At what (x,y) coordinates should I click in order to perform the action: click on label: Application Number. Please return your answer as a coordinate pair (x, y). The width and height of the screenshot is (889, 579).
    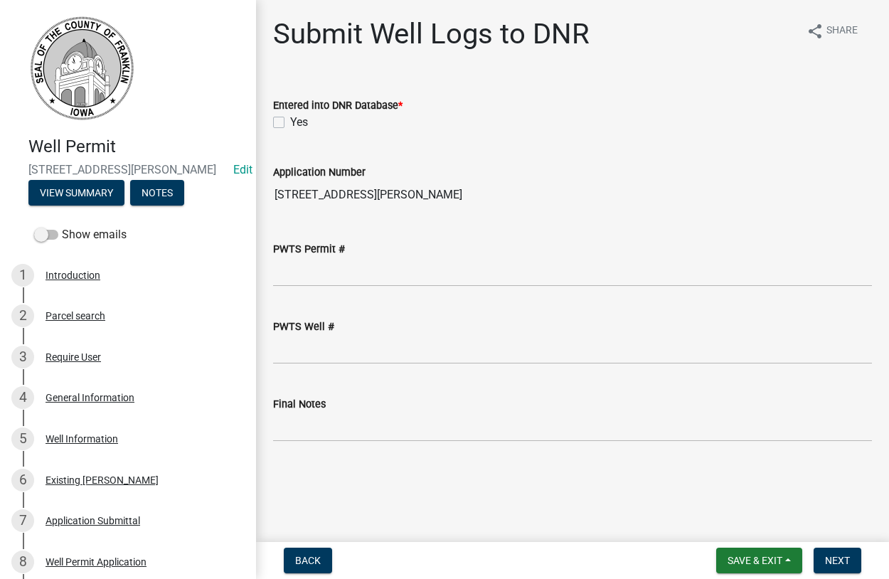
    Looking at the image, I should click on (319, 173).